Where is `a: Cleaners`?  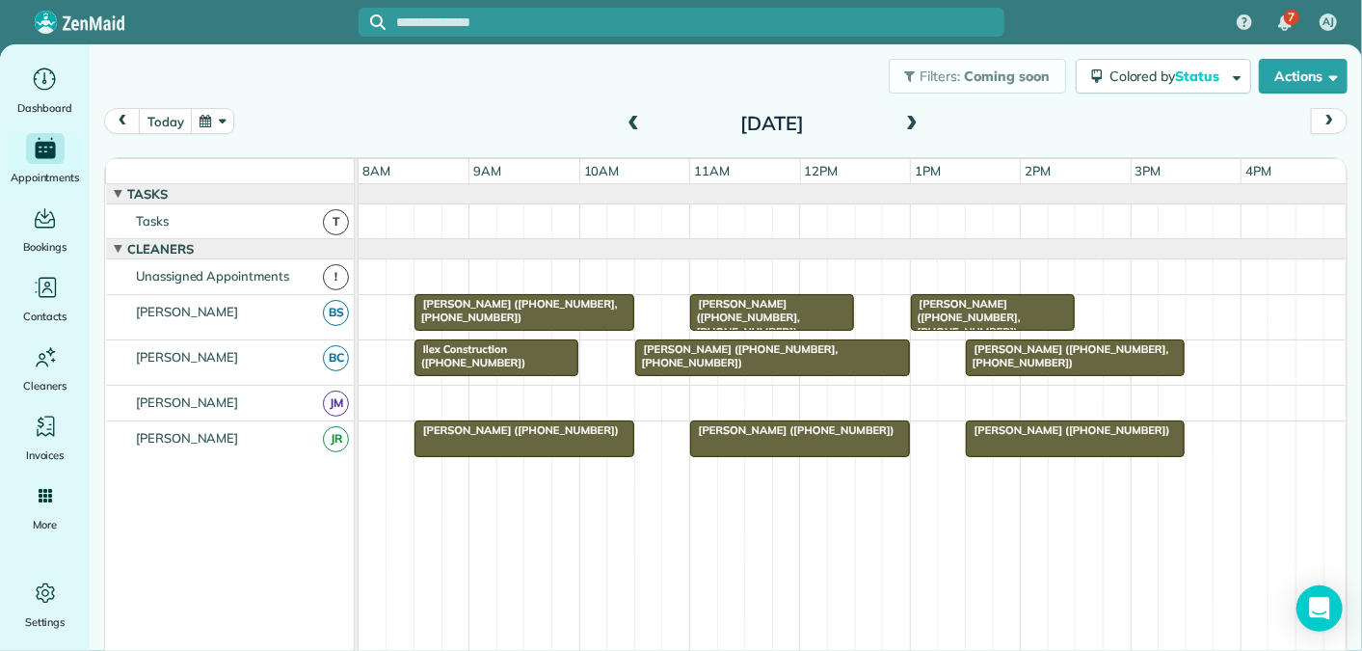 a: Cleaners is located at coordinates (44, 368).